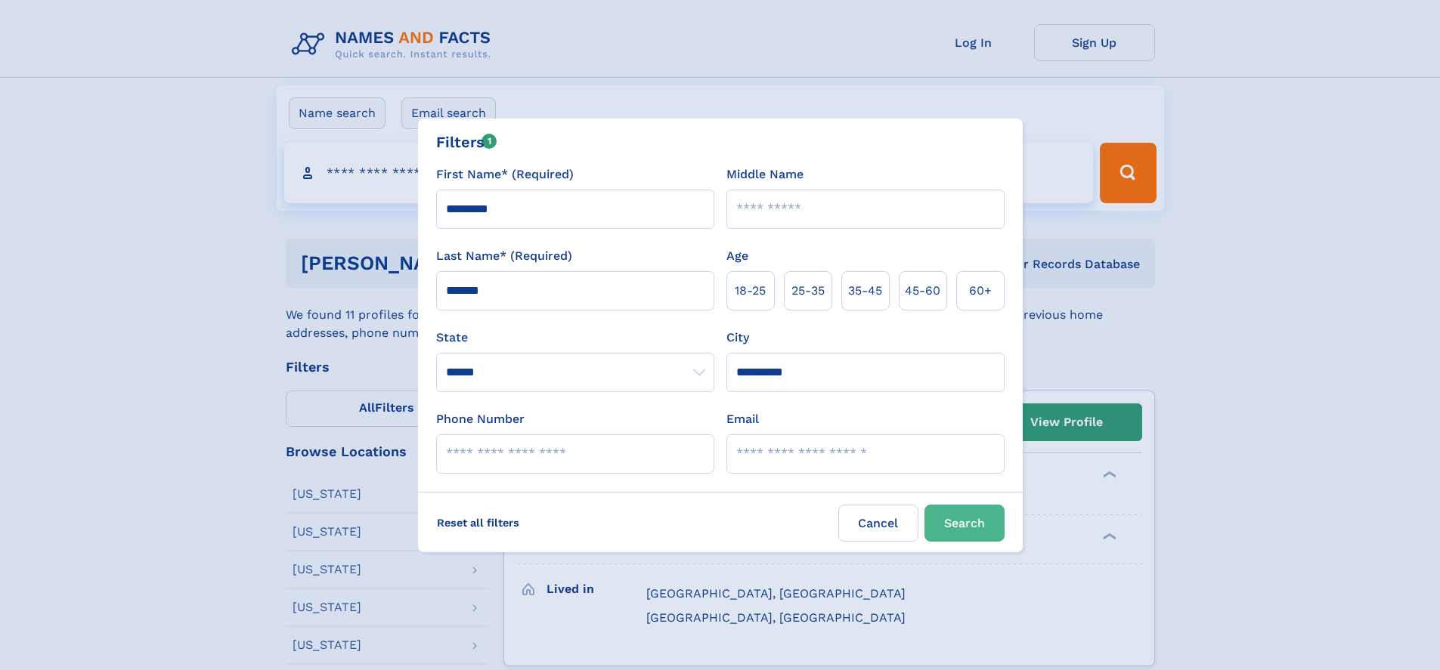 The image size is (1440, 670). What do you see at coordinates (922, 291) in the screenshot?
I see `span: 45‑60` at bounding box center [922, 291].